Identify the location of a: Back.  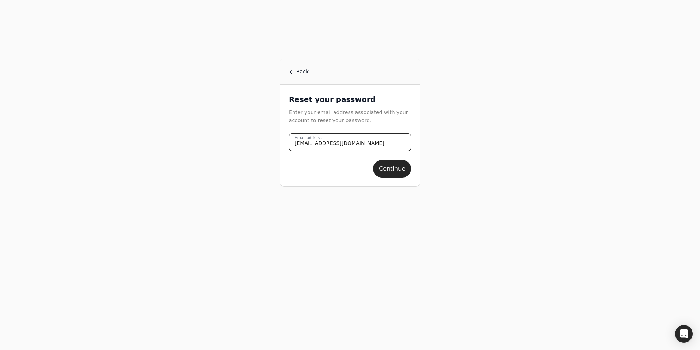
(350, 71).